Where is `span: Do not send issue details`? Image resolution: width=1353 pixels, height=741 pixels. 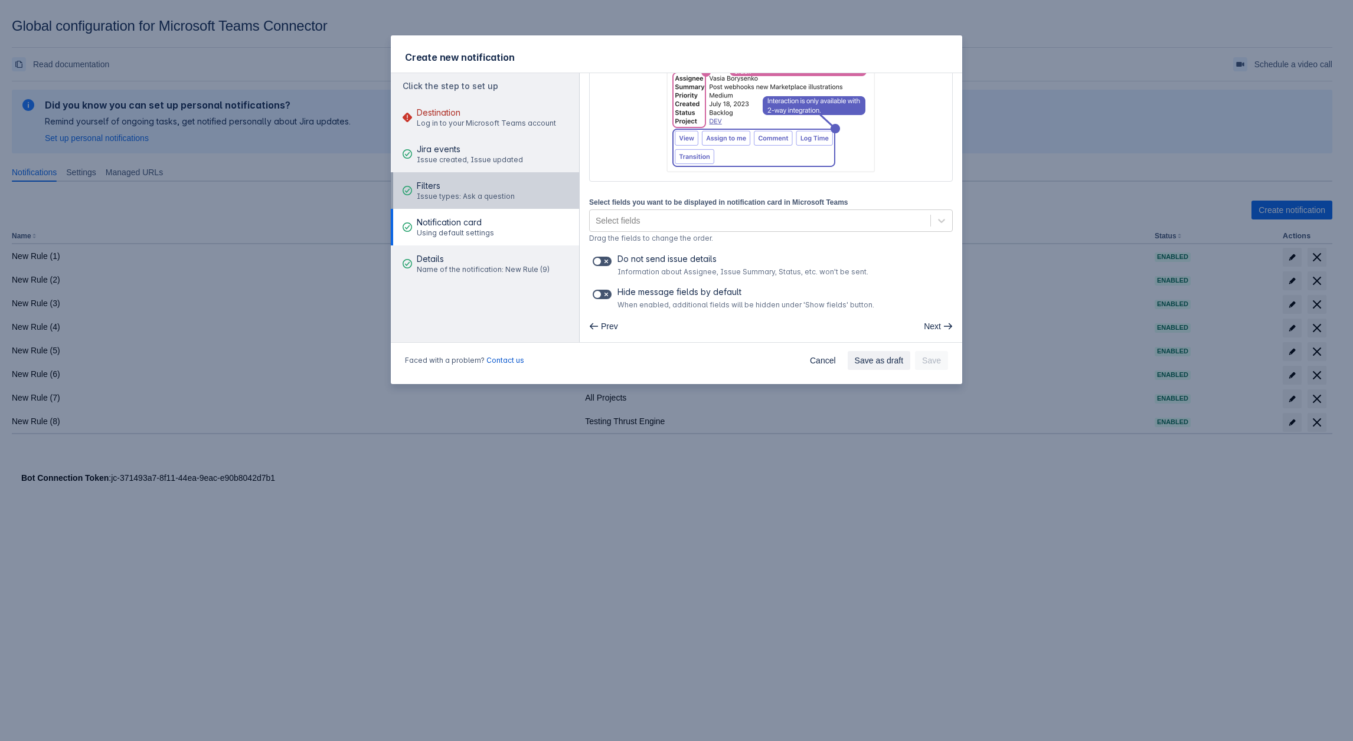
span: Do not send issue details is located at coordinates (667, 259).